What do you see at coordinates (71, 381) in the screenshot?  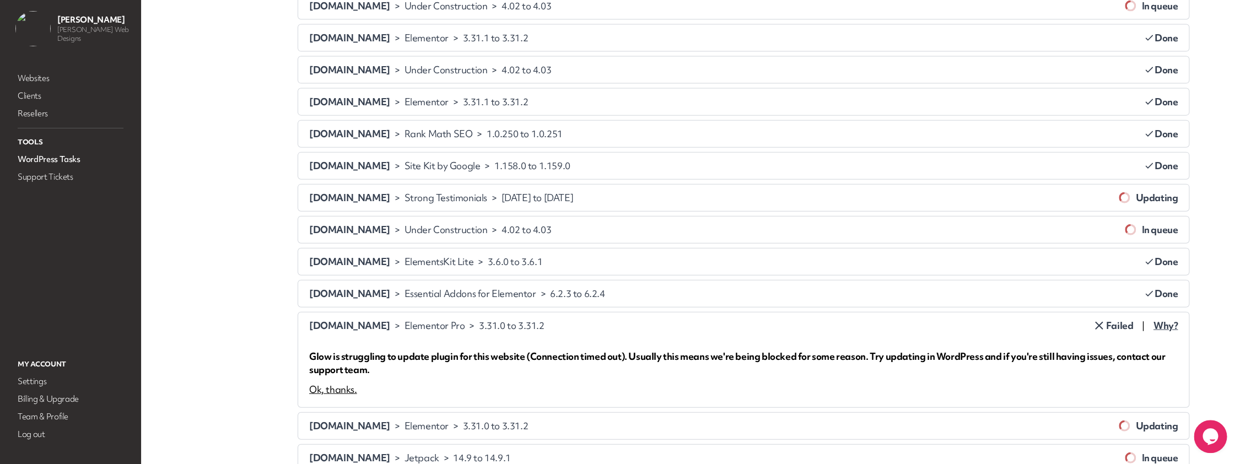 I see `a: Settings` at bounding box center [71, 381].